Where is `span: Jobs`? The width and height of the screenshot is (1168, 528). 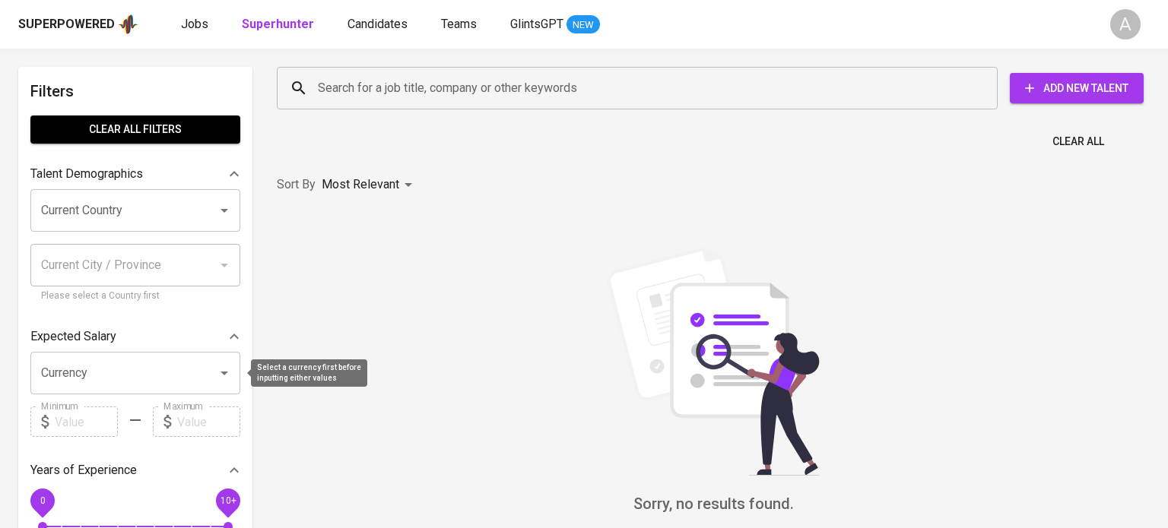
span: Jobs is located at coordinates (195, 24).